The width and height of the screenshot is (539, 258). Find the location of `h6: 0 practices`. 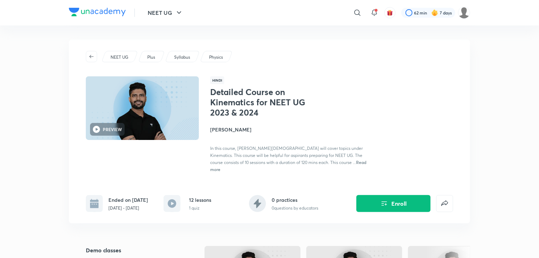

h6: 0 practices is located at coordinates (295, 200).